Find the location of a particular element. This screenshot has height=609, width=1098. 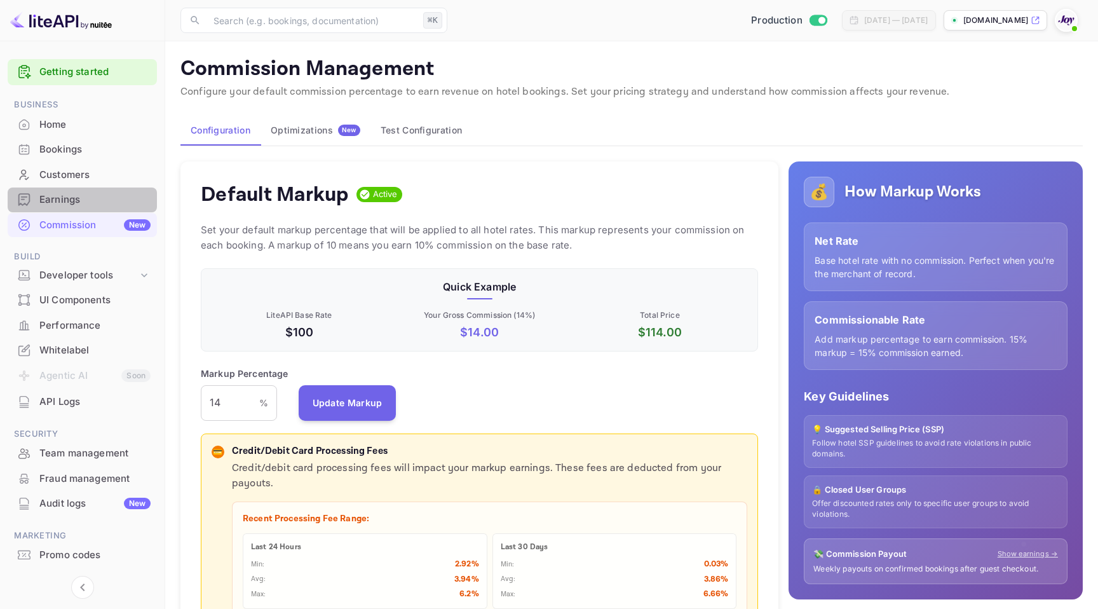

p: 3.86 % is located at coordinates (716, 579).